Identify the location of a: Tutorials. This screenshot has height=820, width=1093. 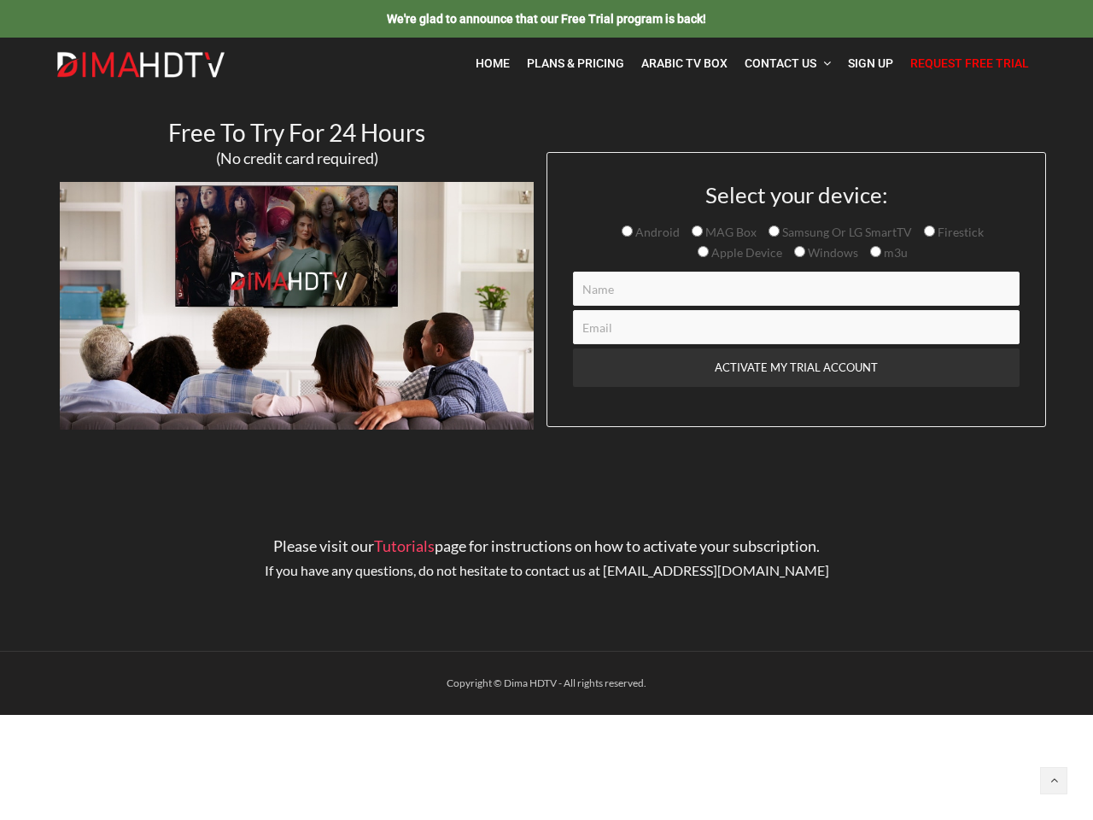
(404, 546).